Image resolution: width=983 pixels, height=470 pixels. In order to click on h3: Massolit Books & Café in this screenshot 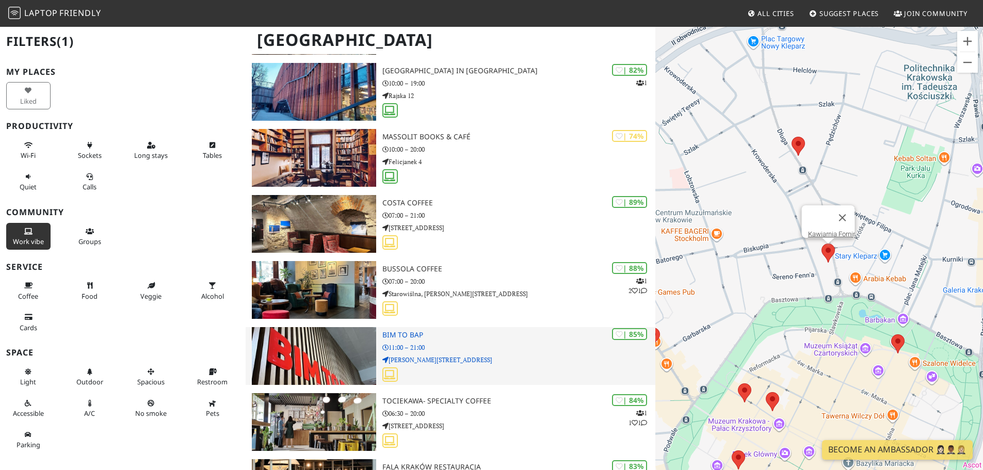, I will do `click(519, 137)`.